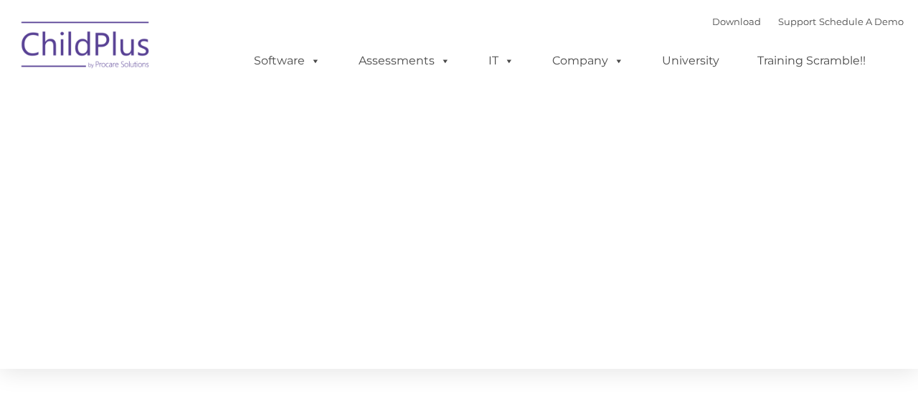  I want to click on a: Schedule A Demo, so click(861, 22).